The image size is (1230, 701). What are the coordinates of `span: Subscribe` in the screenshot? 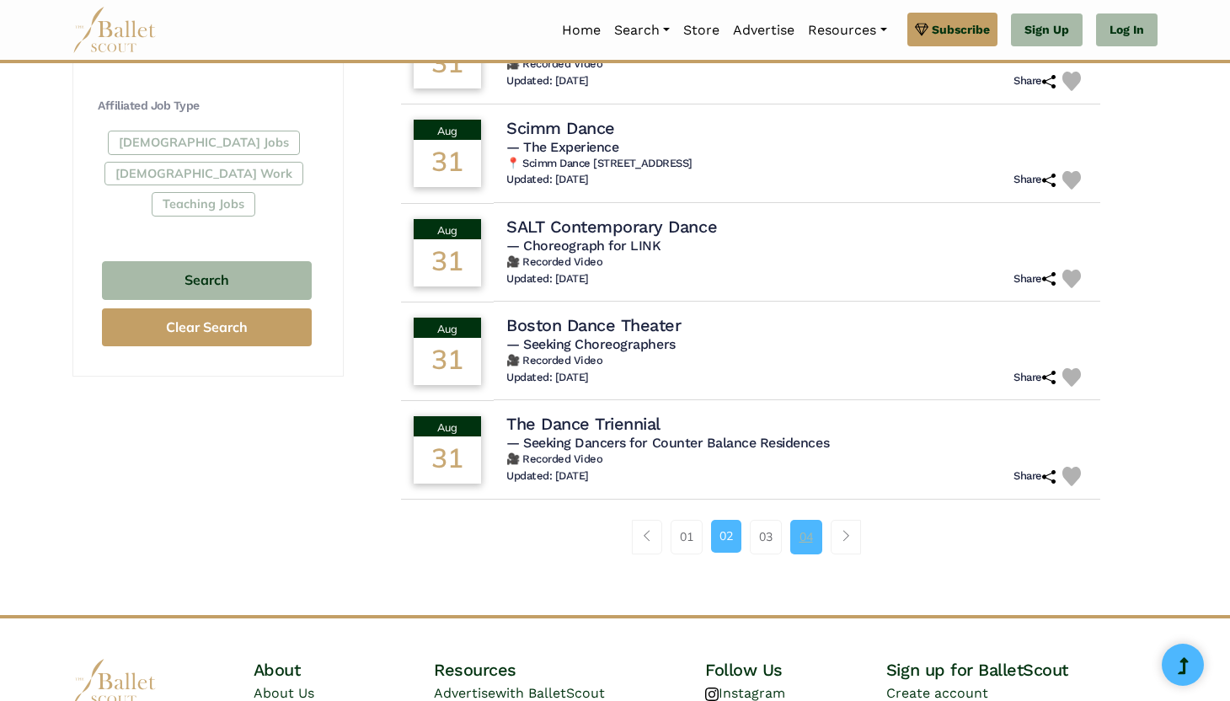 It's located at (961, 29).